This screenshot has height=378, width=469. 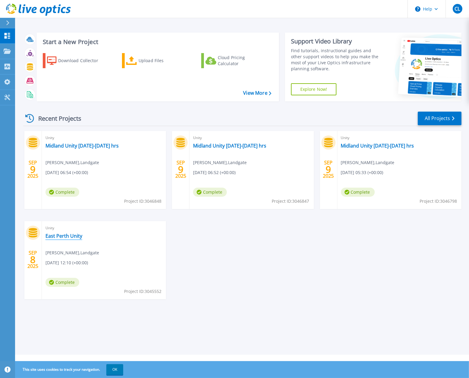 What do you see at coordinates (438, 201) in the screenshot?
I see `span: Project ID: 3046798` at bounding box center [438, 201].